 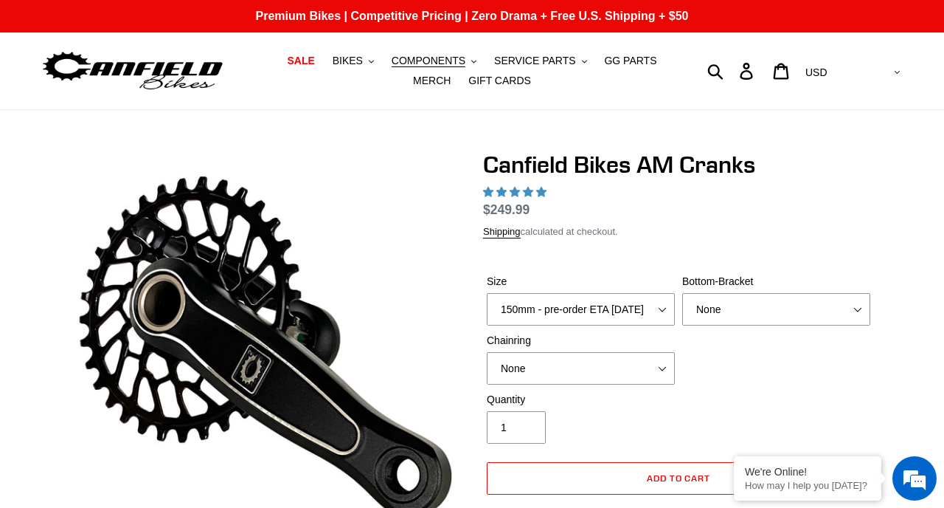 I want to click on button: SERVICE PARTS, so click(x=540, y=60).